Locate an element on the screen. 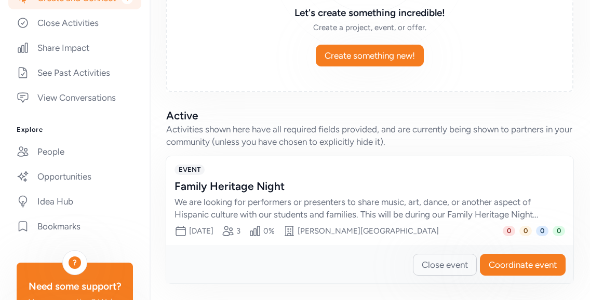 The height and width of the screenshot is (300, 590). a: Opportunities is located at coordinates (75, 177).